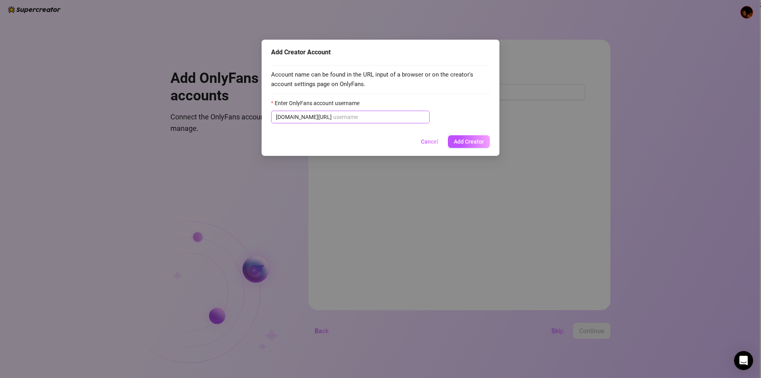  Describe the element at coordinates (318, 103) in the screenshot. I see `label: Enter OnlyFans account username` at that location.